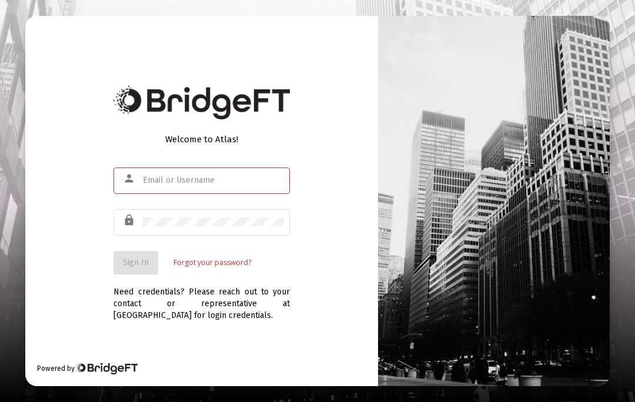  I want to click on mat-icon: lock, so click(130, 221).